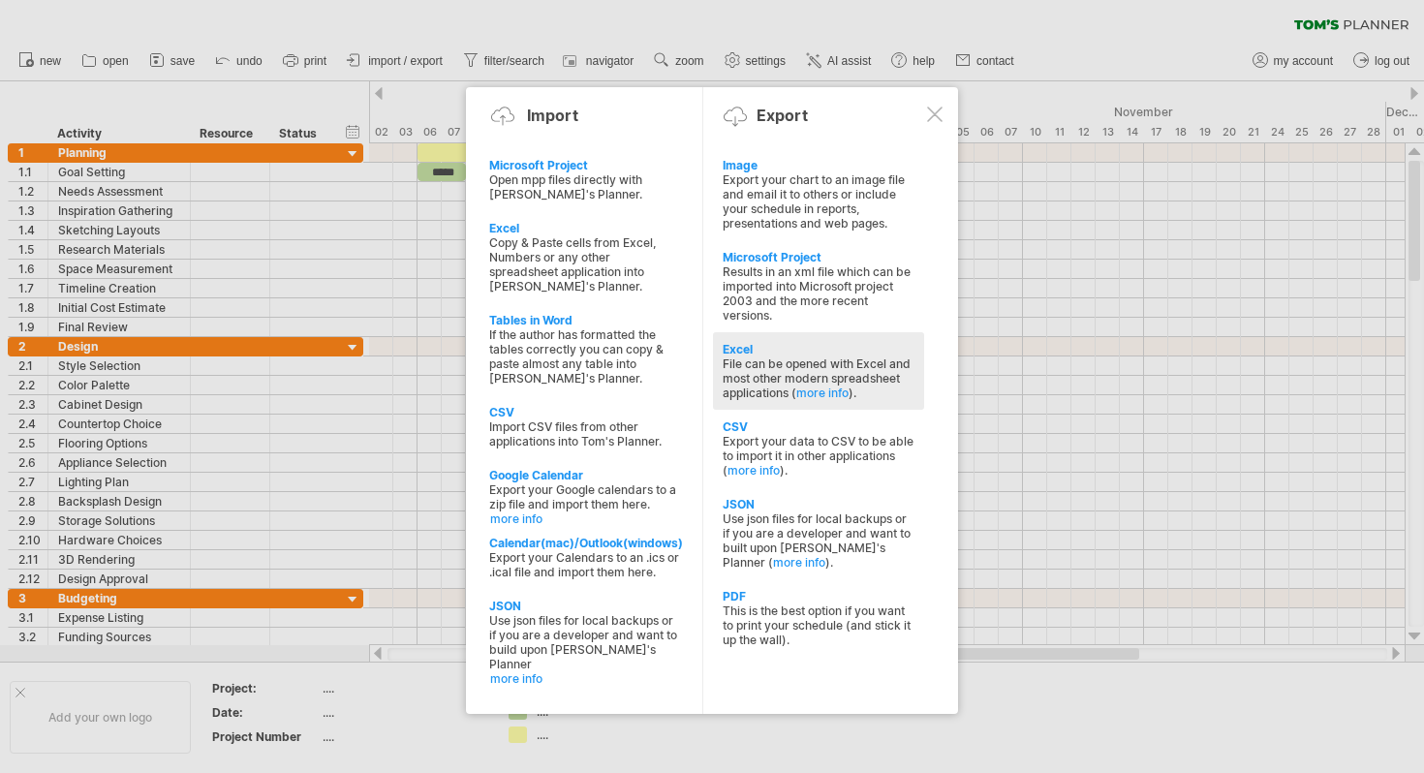 The image size is (1424, 773). I want to click on div: Import, so click(552, 115).